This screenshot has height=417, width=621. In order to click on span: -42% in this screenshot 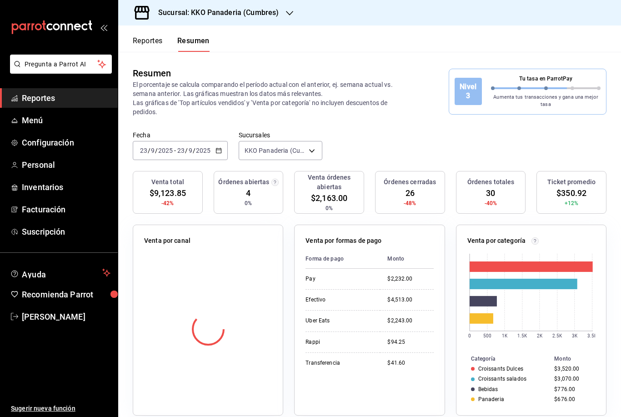, I will do `click(168, 203)`.